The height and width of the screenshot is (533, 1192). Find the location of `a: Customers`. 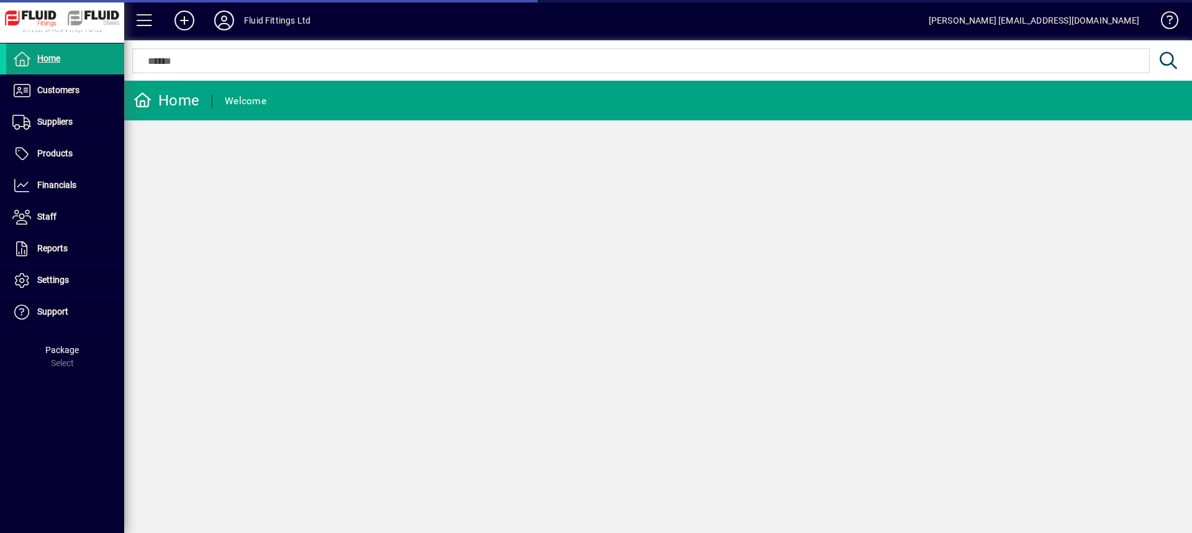

a: Customers is located at coordinates (65, 91).